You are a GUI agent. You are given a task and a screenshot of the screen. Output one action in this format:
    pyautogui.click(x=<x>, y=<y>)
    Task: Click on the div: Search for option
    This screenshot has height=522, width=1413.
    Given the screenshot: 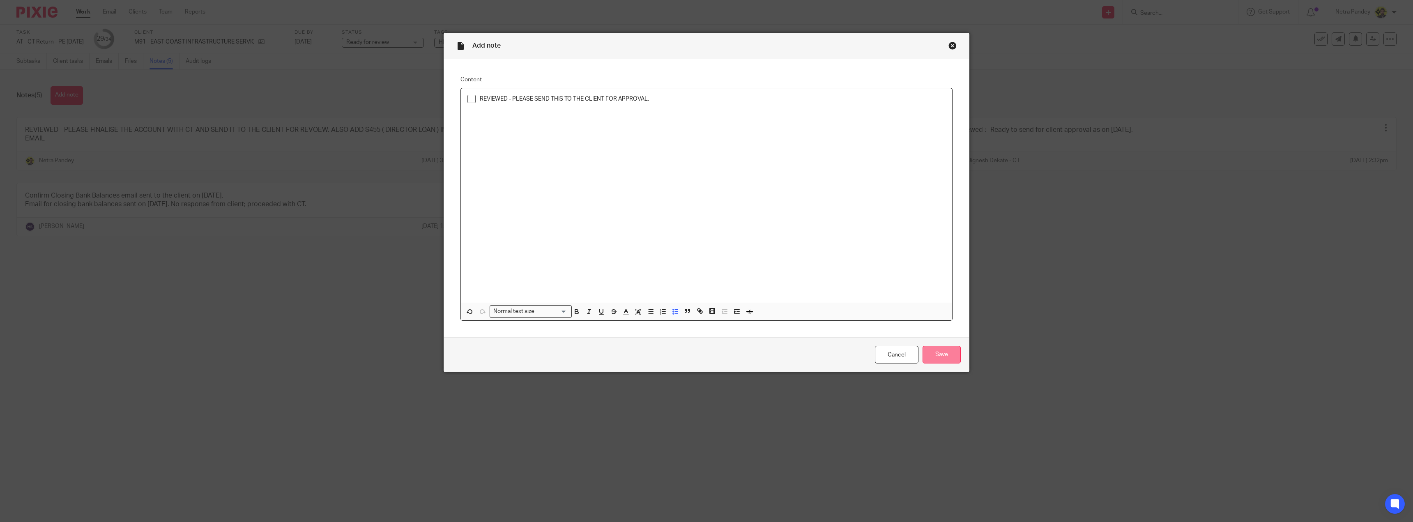 What is the action you would take?
    pyautogui.click(x=531, y=311)
    